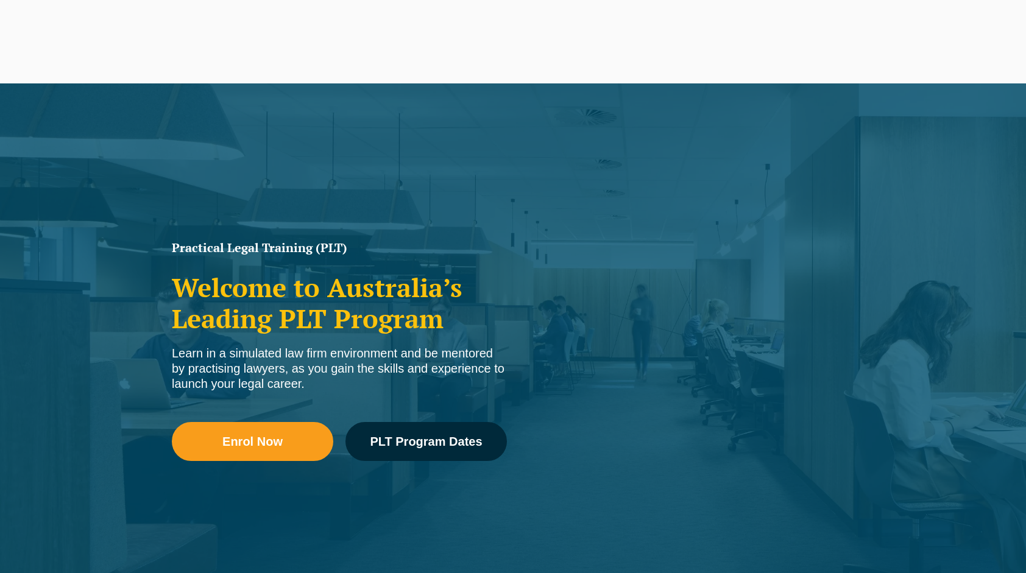  I want to click on a: PLT Program Dates, so click(426, 442).